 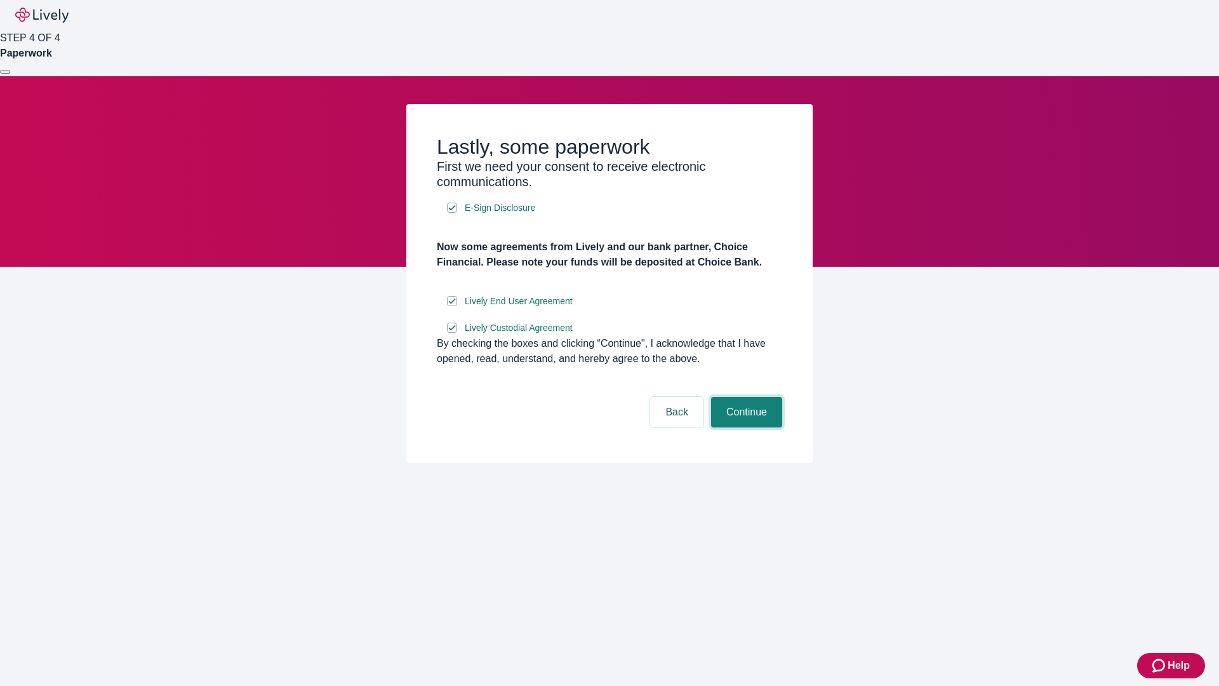 I want to click on span: Lively Custodial Agreement, so click(x=519, y=328).